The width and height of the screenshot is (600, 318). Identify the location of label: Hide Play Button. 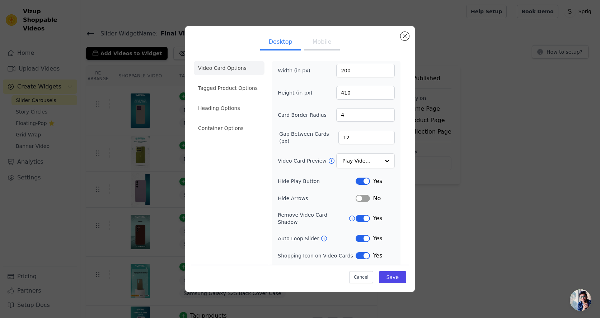
(316, 181).